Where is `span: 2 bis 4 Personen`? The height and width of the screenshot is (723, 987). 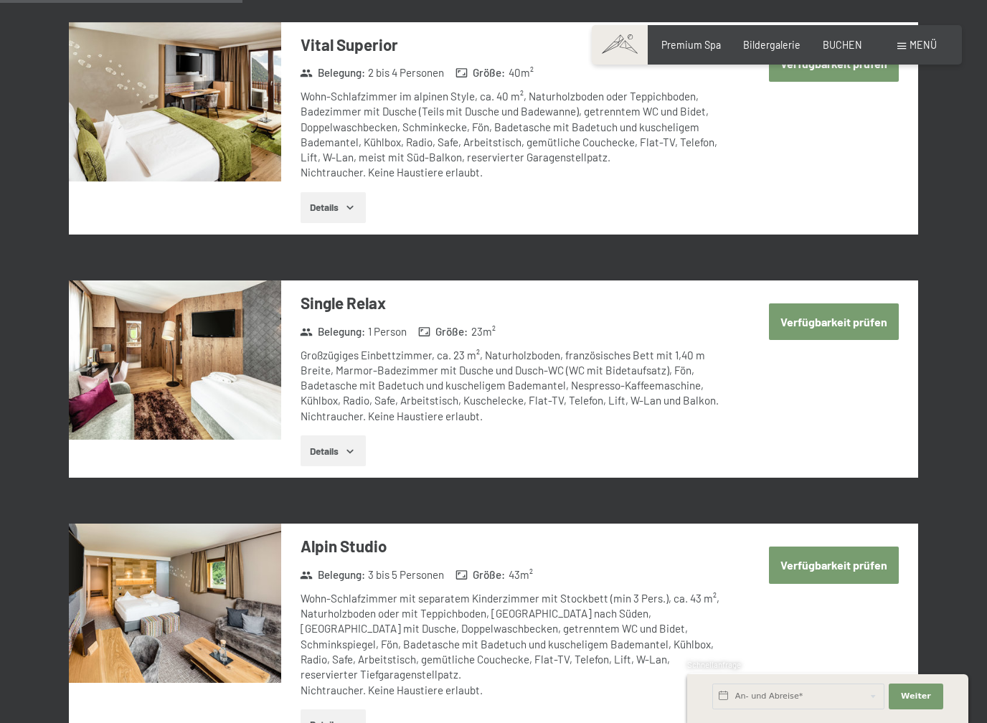
span: 2 bis 4 Personen is located at coordinates (406, 72).